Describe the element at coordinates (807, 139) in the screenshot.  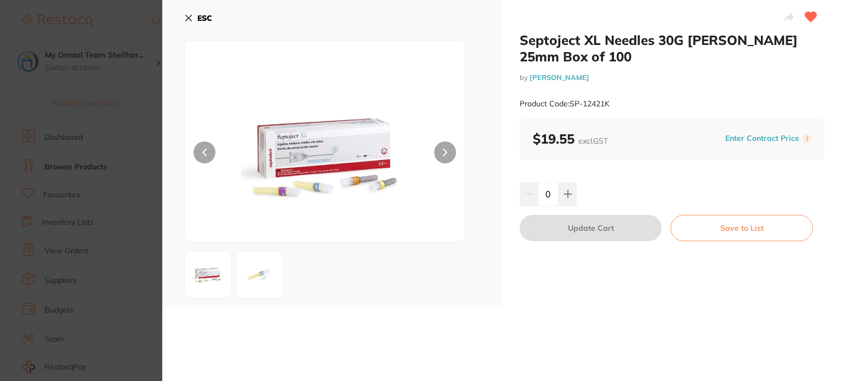
I see `label: i` at that location.